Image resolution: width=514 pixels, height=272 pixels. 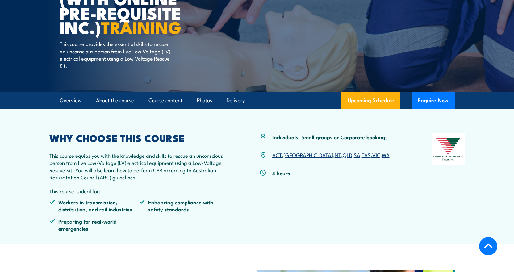 I want to click on button: Enquire Now, so click(x=433, y=101).